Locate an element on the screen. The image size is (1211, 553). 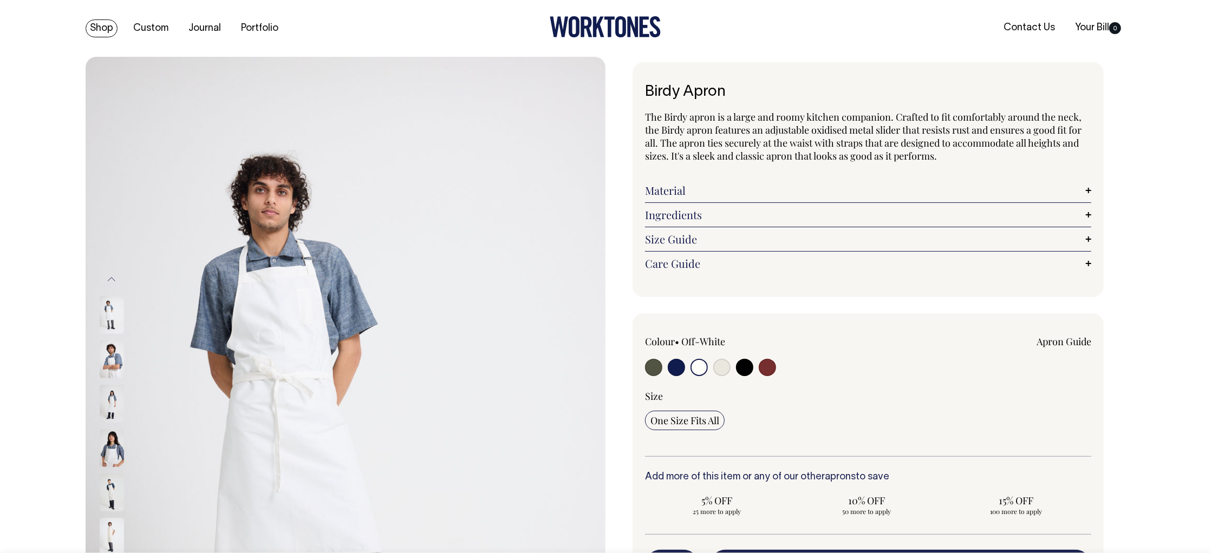
a: Your Bill0 is located at coordinates (1097, 28).